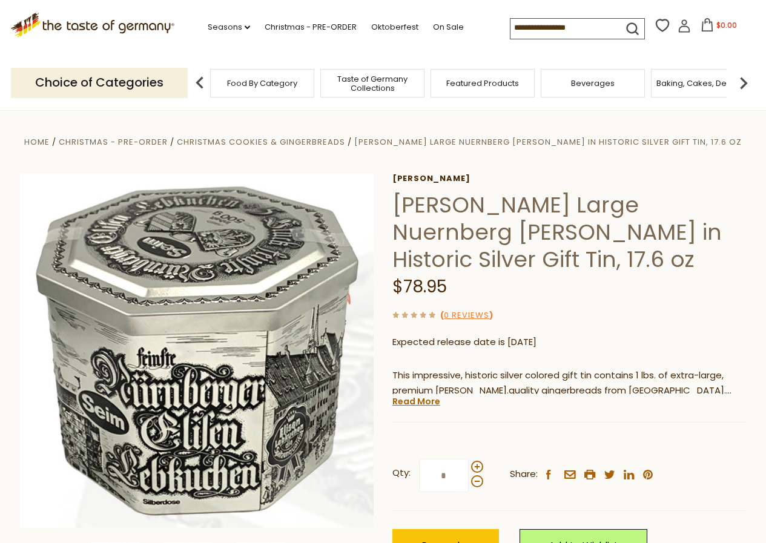  Describe the element at coordinates (416, 401) in the screenshot. I see `a: Read More` at that location.